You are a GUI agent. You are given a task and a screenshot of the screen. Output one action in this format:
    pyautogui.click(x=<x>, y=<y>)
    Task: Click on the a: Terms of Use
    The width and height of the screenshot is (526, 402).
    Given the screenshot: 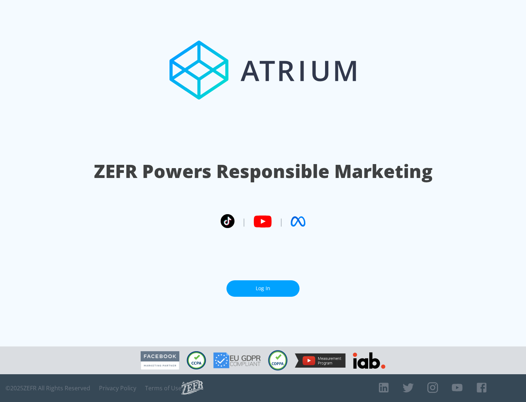 What is the action you would take?
    pyautogui.click(x=163, y=388)
    